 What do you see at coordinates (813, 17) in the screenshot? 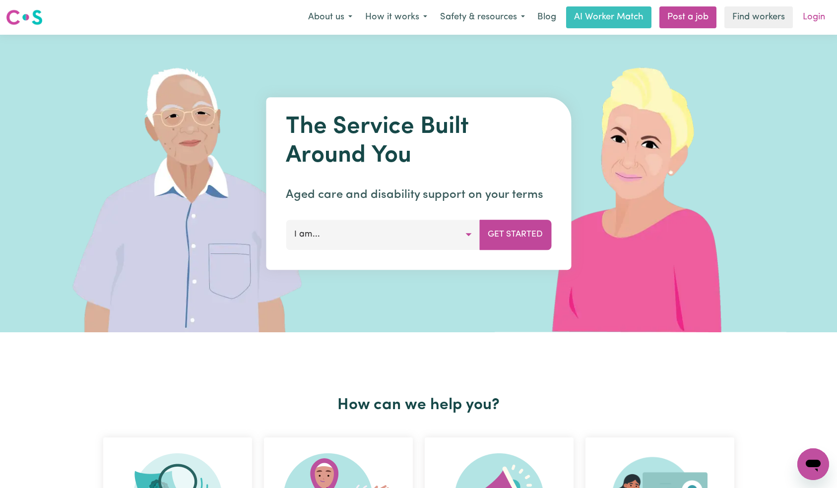
I see `a: Login` at bounding box center [813, 17].